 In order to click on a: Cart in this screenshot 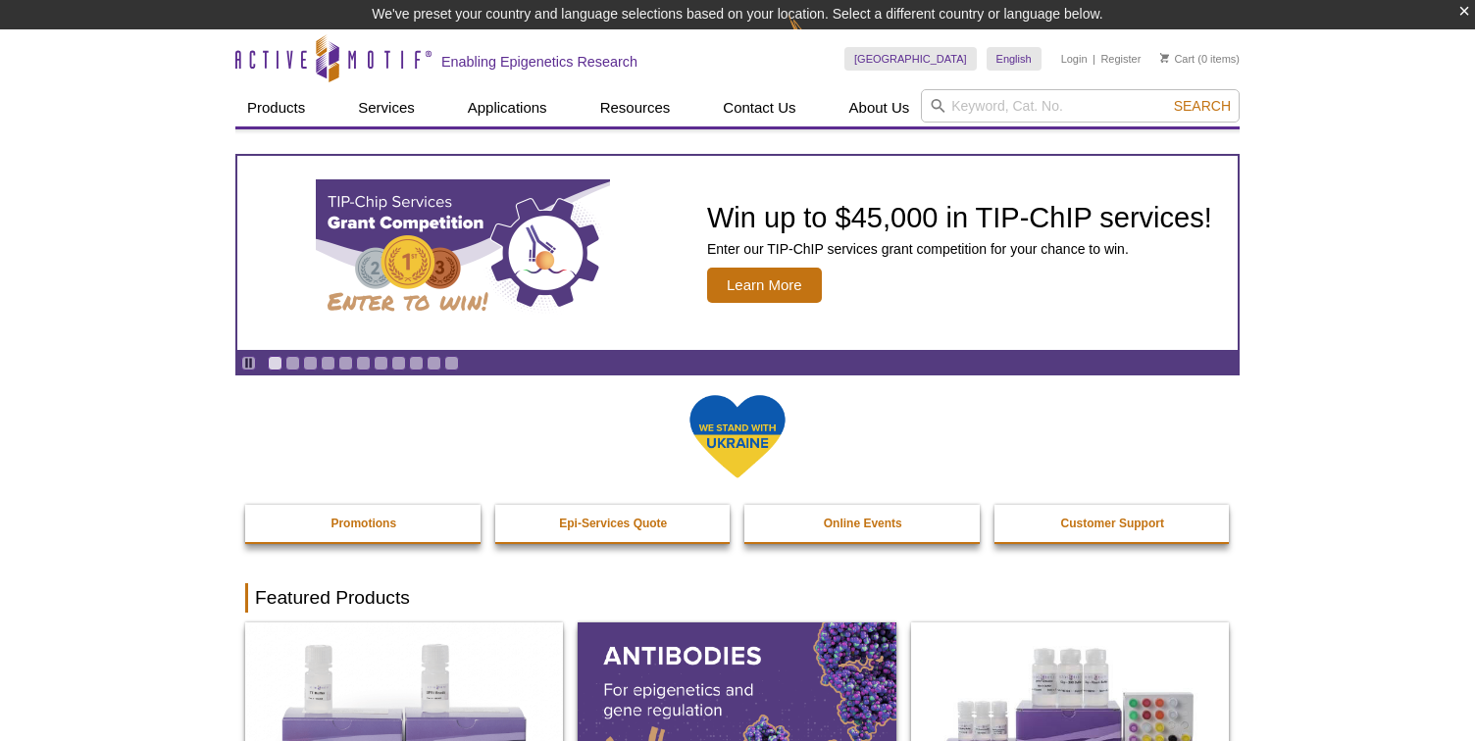, I will do `click(1177, 59)`.